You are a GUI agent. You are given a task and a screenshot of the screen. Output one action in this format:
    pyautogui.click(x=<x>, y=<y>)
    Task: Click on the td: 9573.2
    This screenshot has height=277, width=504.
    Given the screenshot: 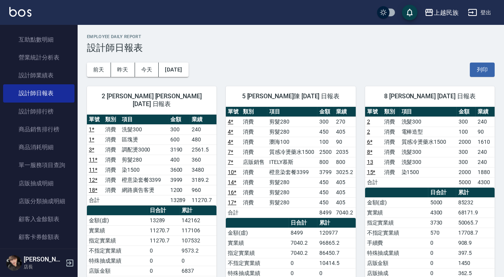 What is the action you would take?
    pyautogui.click(x=198, y=250)
    